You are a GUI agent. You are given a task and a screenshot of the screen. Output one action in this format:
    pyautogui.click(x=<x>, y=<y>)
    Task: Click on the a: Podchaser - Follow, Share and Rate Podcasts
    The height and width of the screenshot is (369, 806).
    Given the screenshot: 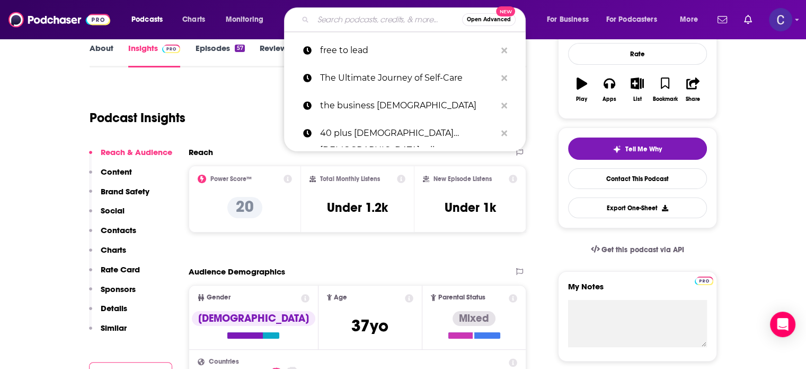 What is the action you would take?
    pyautogui.click(x=59, y=20)
    